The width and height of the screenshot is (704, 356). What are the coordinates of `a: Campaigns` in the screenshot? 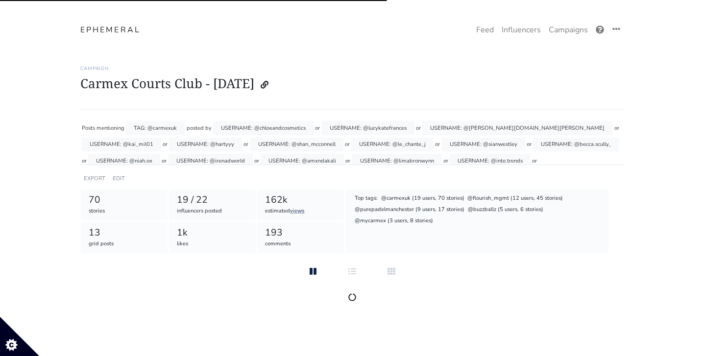 It's located at (568, 30).